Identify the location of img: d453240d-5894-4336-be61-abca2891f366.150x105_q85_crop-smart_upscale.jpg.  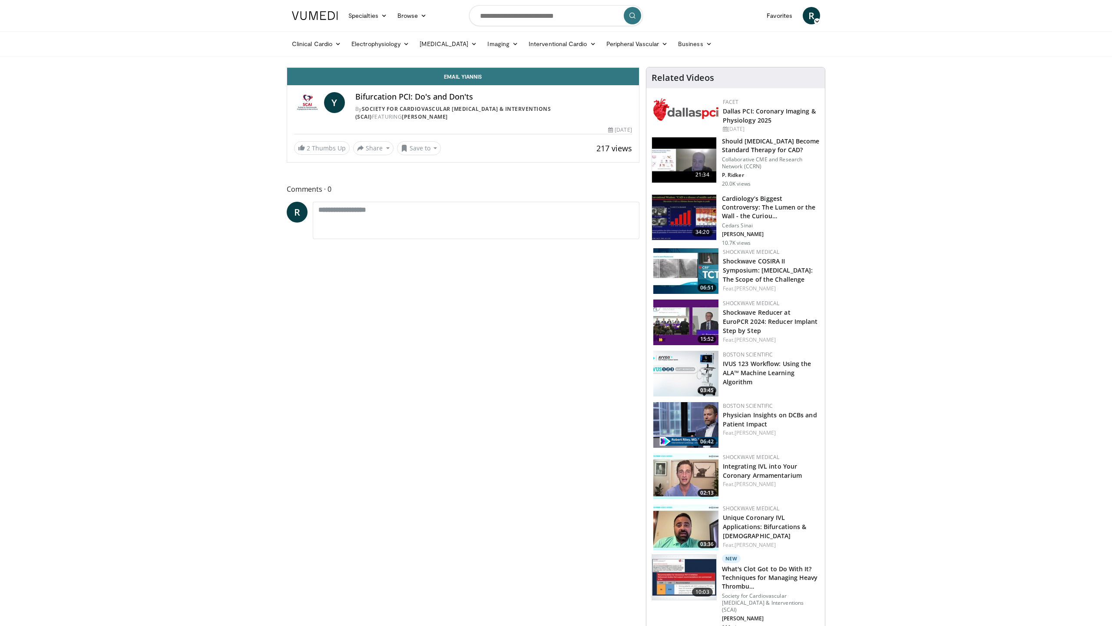
(684, 217).